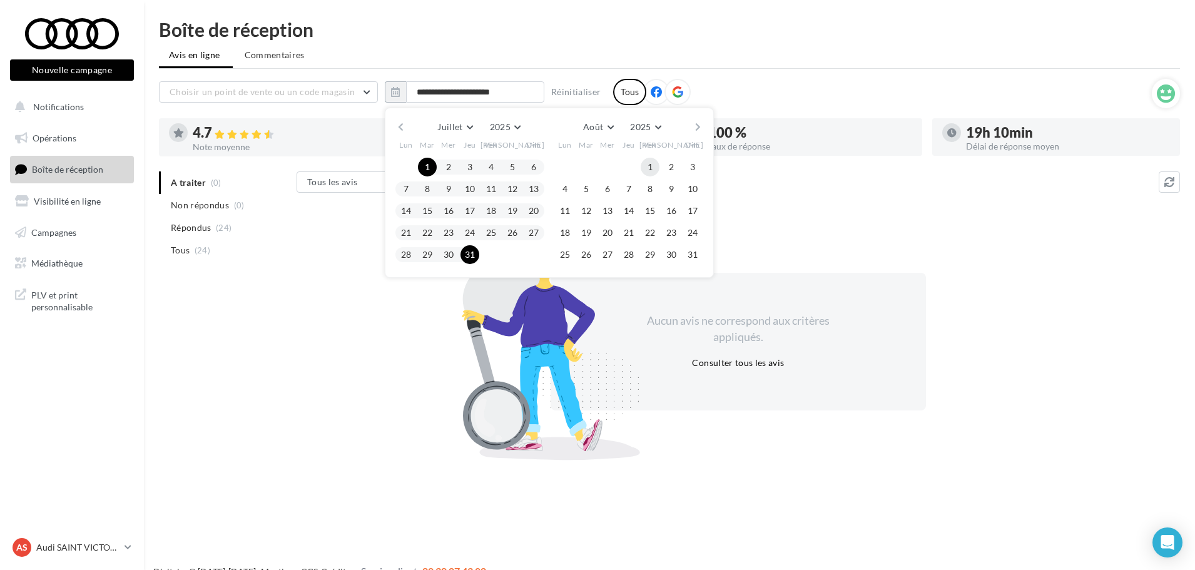 The width and height of the screenshot is (1195, 570). What do you see at coordinates (491, 189) in the screenshot?
I see `button: 11` at bounding box center [491, 189].